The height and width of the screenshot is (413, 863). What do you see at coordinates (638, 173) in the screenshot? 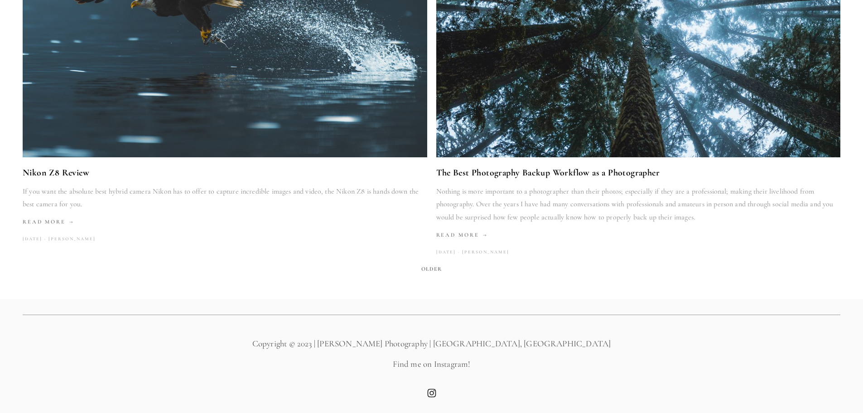
I see `a: The Best Photography Backup Workflow as a Photographer` at bounding box center [638, 173].